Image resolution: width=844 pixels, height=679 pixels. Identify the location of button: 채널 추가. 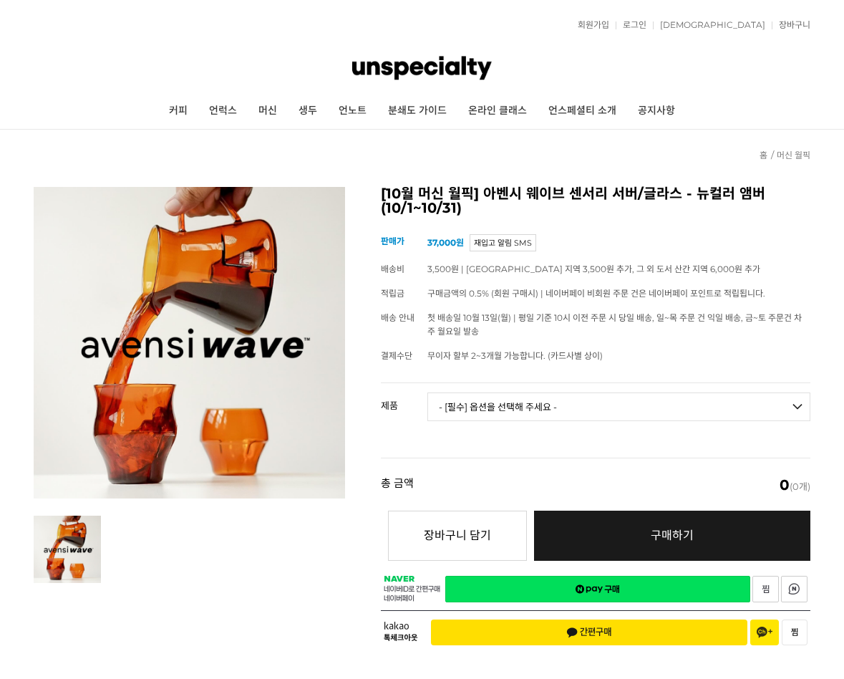
(765, 632).